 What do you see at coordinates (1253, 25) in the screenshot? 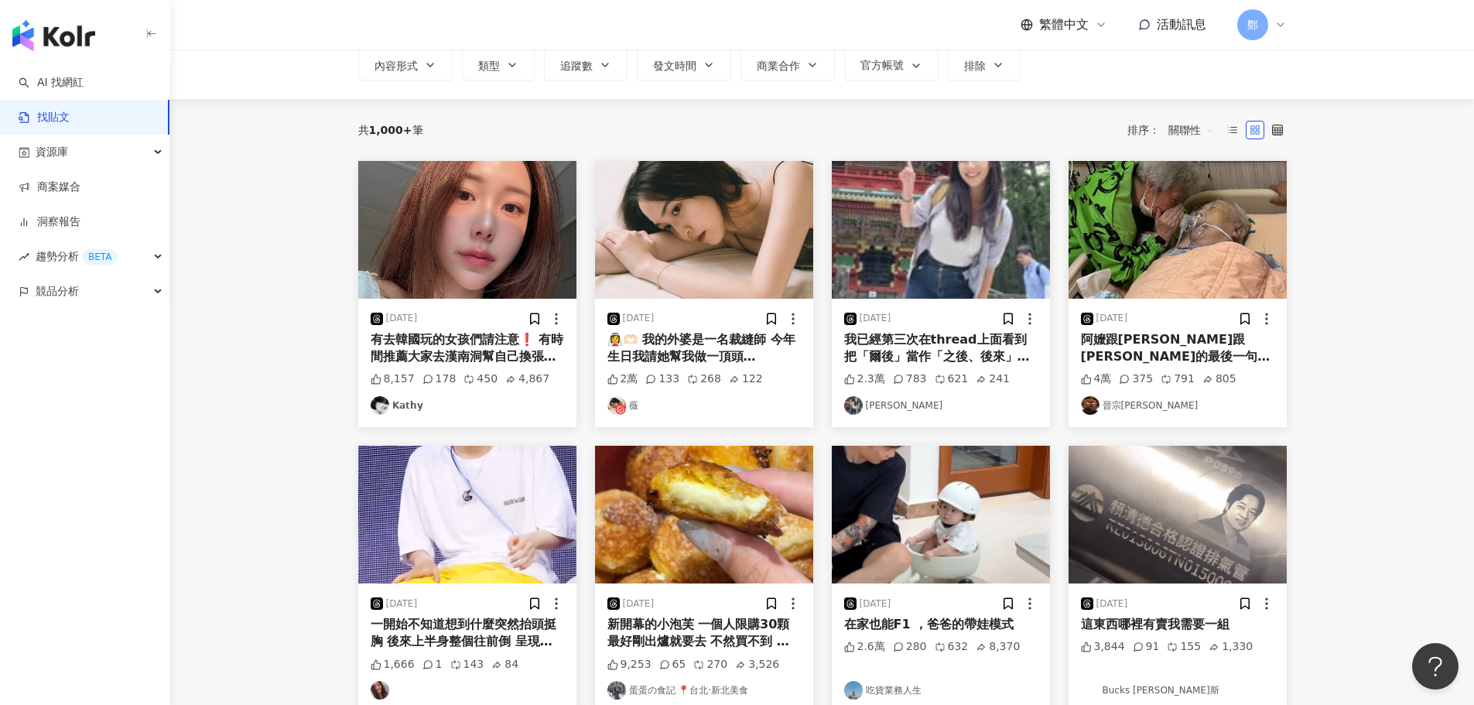
I see `span: 鄭` at bounding box center [1253, 25].